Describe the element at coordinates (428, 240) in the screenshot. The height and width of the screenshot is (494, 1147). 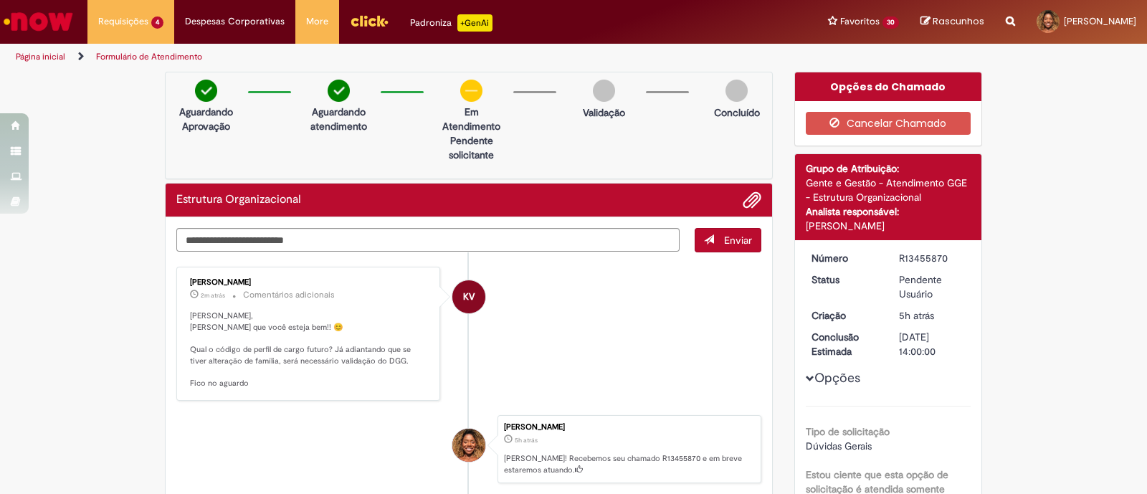
I see `textarea: Digite sua mensagem aqui...` at that location.